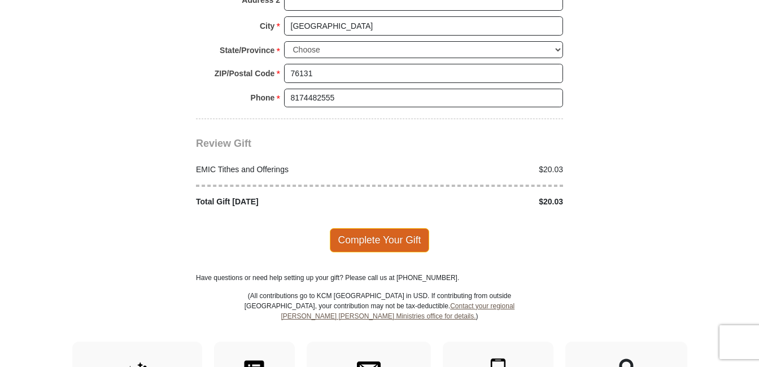  I want to click on strong: State/Province, so click(247, 50).